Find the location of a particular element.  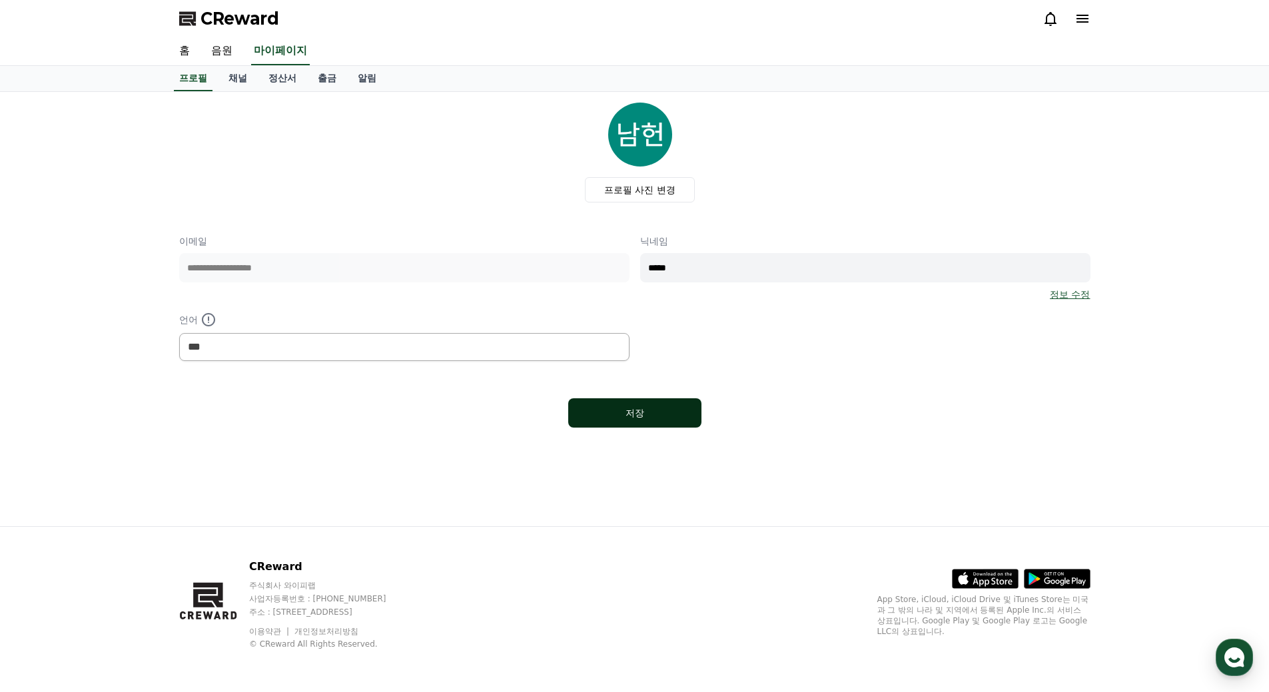

p: 주식회사 와이피랩 is located at coordinates (330, 586).